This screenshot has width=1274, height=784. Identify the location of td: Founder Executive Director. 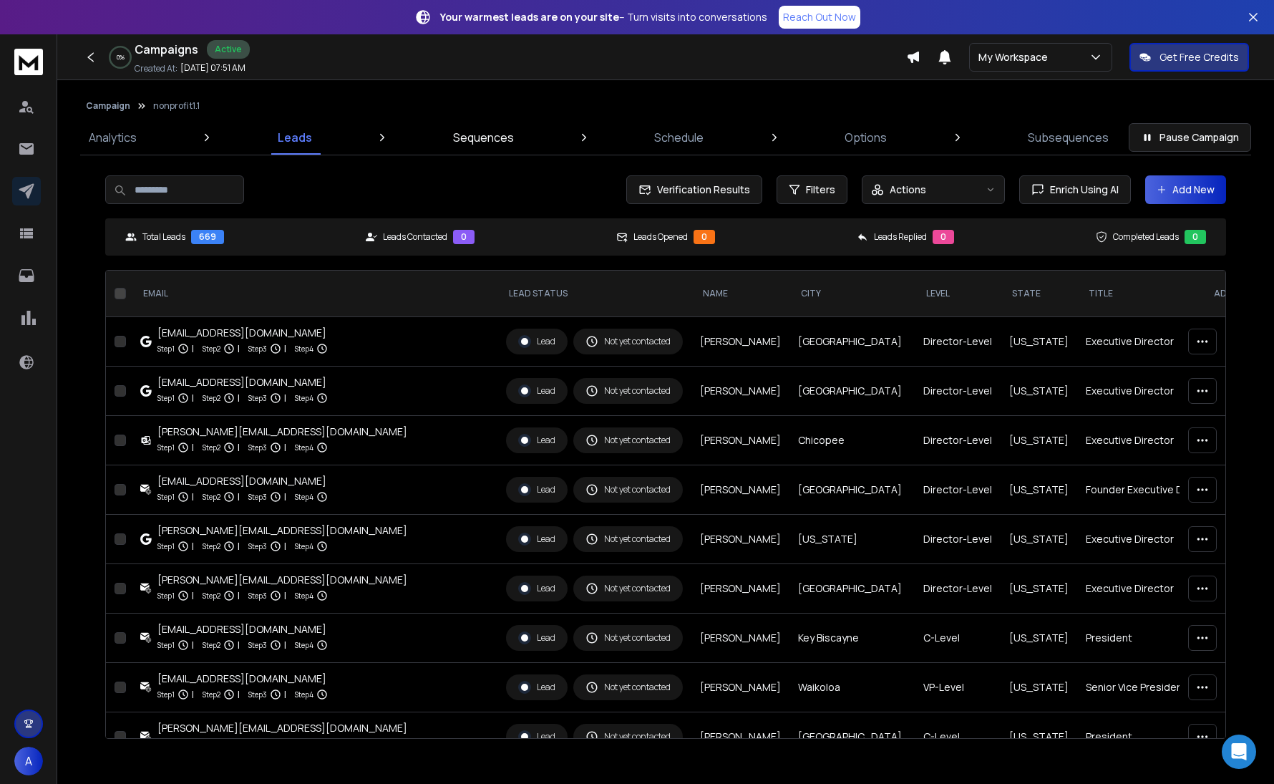
(1140, 490).